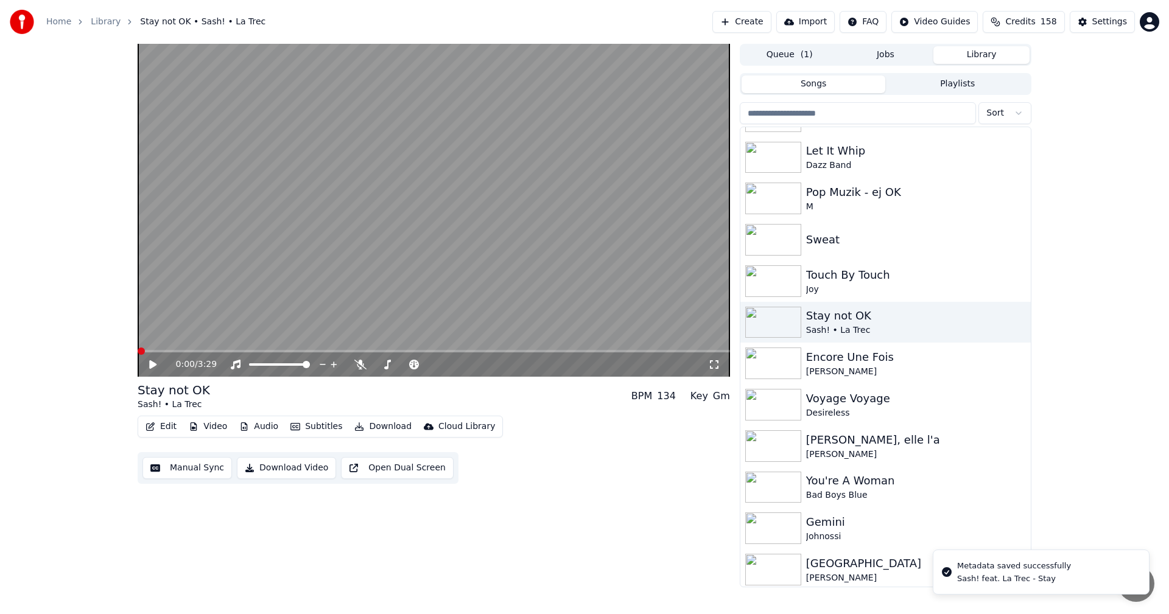  I want to click on div: Gemini, so click(916, 522).